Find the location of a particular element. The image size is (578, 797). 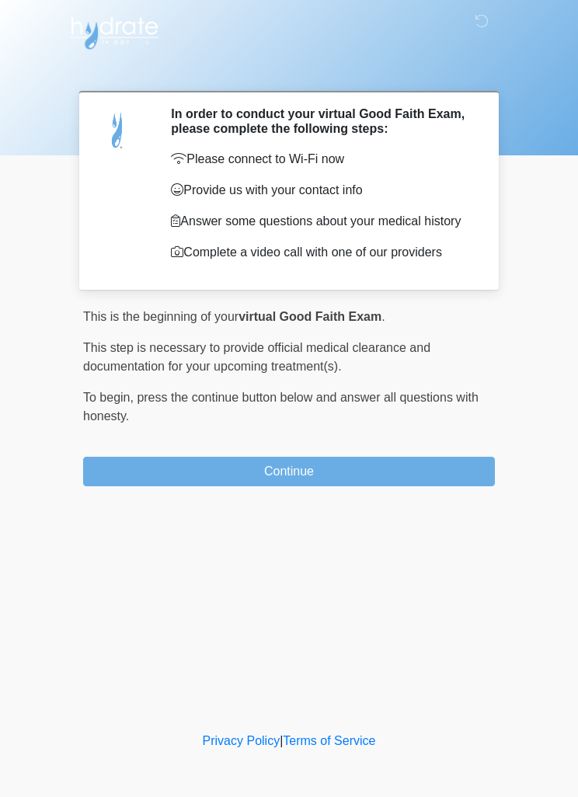

h2: In order to conduct your virtual Good Faith Exam, please complete the following steps: is located at coordinates (321, 121).